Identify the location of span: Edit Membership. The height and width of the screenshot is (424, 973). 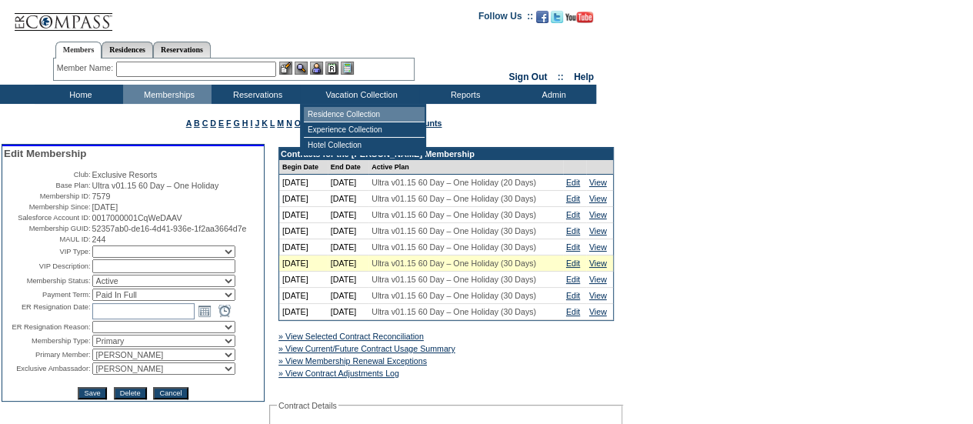
(45, 153).